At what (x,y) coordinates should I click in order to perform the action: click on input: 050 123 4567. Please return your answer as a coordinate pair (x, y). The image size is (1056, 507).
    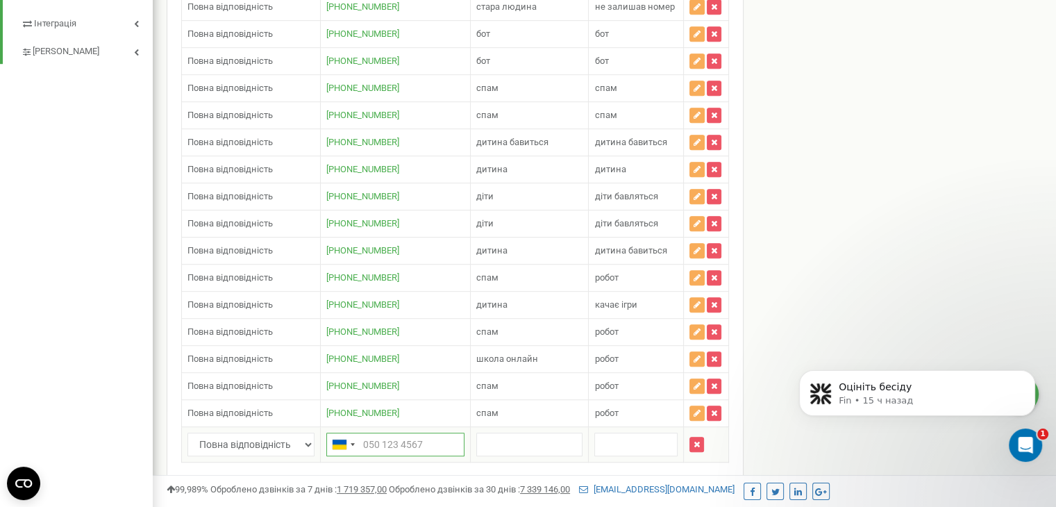
    Looking at the image, I should click on (395, 444).